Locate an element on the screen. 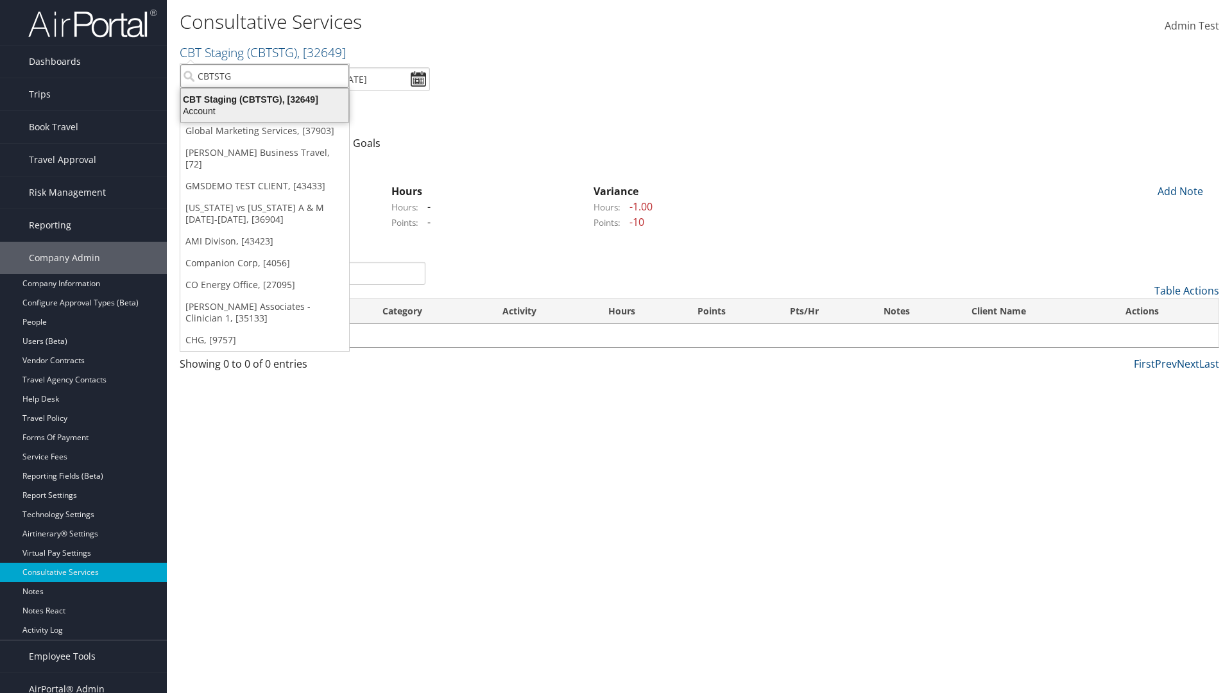 The width and height of the screenshot is (1232, 693). a: CO Energy Office, [27095] is located at coordinates (264, 285).